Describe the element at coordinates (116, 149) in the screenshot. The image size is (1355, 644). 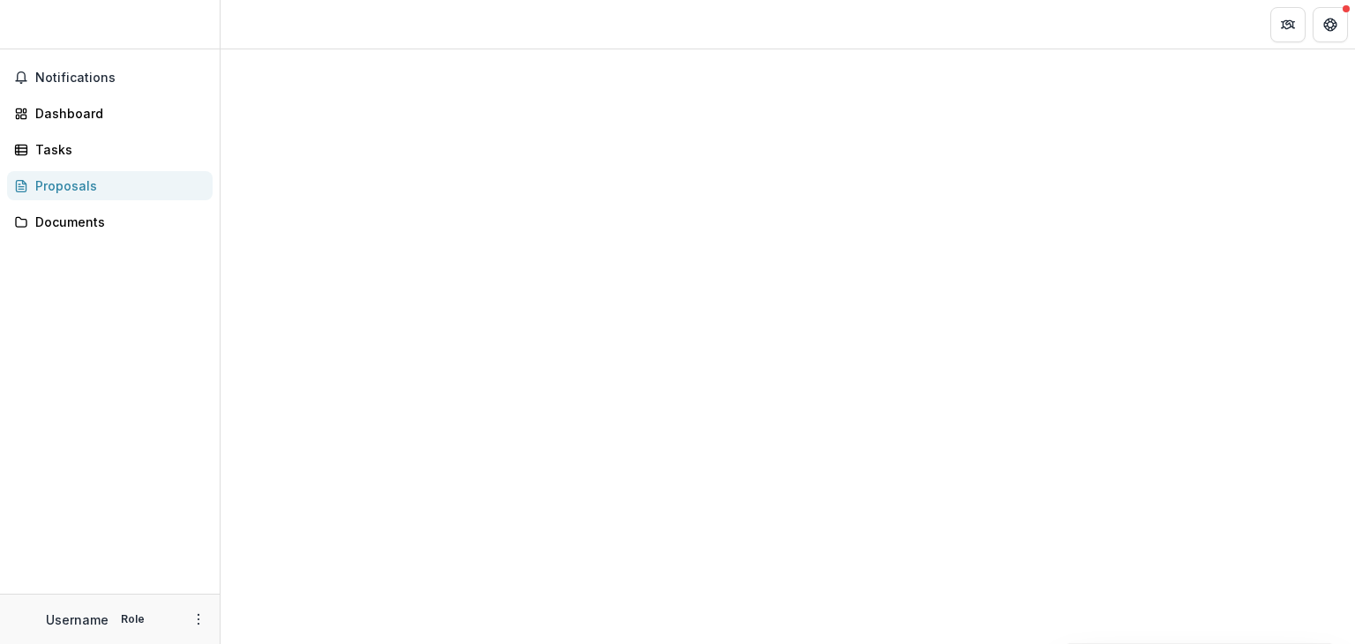
I see `div: Tasks` at that location.